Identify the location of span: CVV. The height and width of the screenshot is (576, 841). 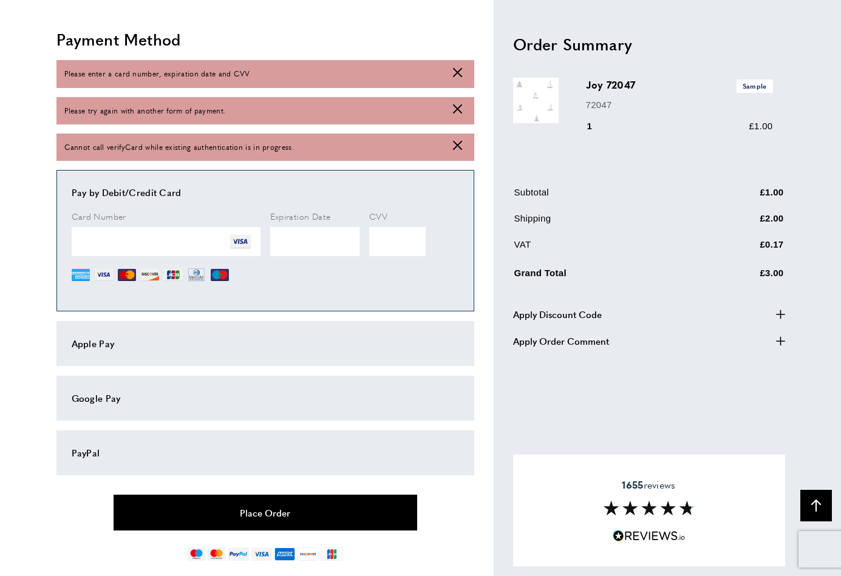
(378, 216).